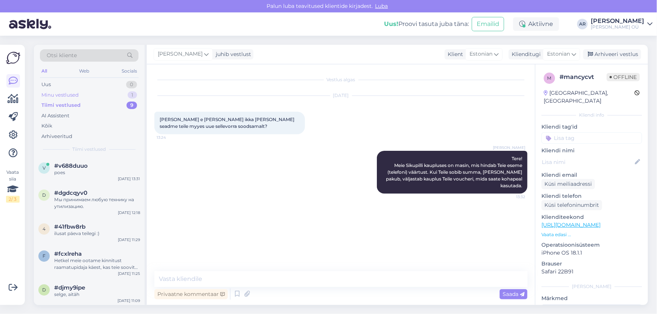 The width and height of the screenshot is (657, 314). I want to click on img: Askly Logo, so click(13, 58).